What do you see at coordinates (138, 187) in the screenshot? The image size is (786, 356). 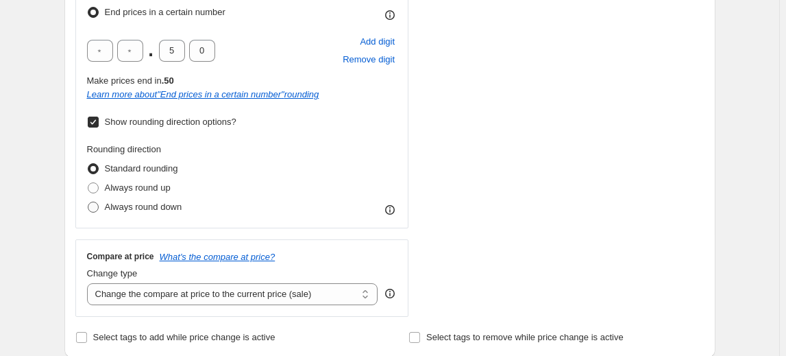 I see `span: Always round up` at bounding box center [138, 187].